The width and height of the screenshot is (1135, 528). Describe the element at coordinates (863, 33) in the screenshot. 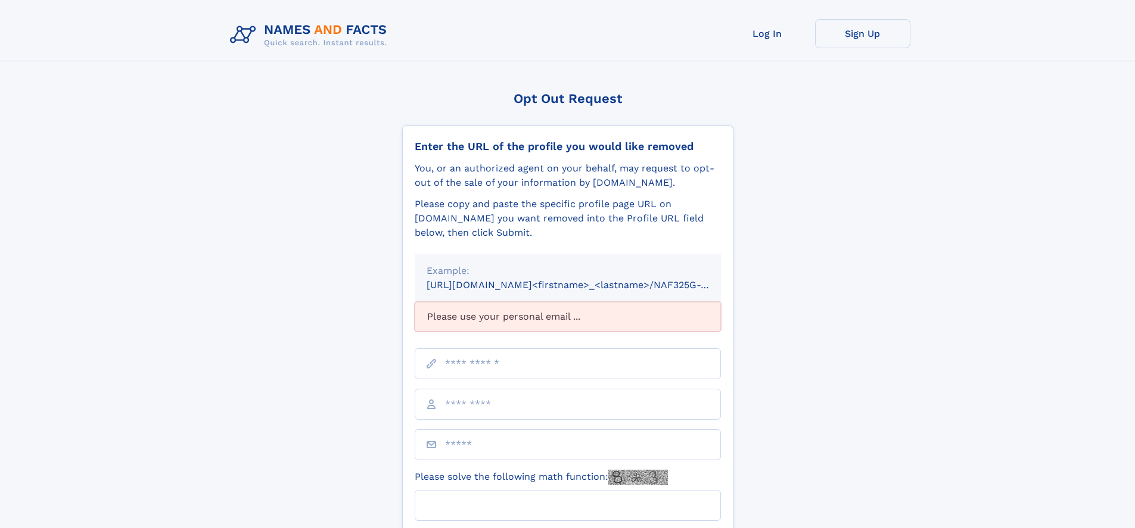

I see `a: Sign Up` at that location.